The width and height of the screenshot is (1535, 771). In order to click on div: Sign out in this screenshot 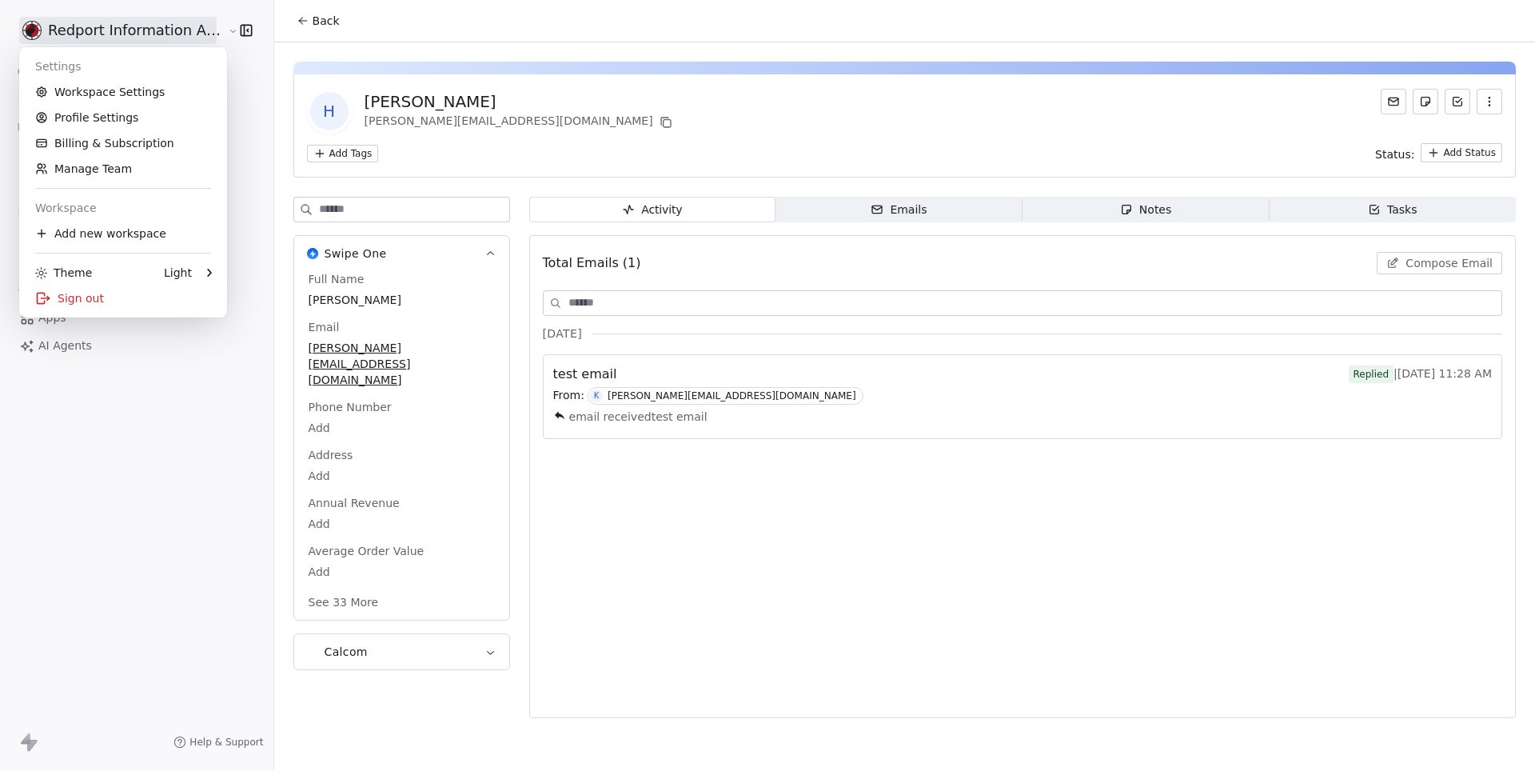, I will do `click(123, 298)`.